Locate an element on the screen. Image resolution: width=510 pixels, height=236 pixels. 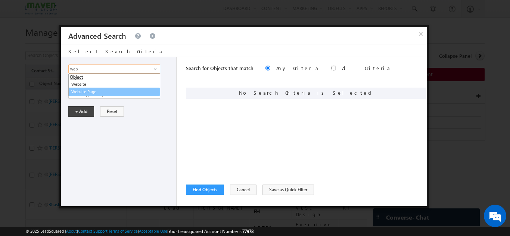
button: Save as Quick Filter is located at coordinates (288, 190).